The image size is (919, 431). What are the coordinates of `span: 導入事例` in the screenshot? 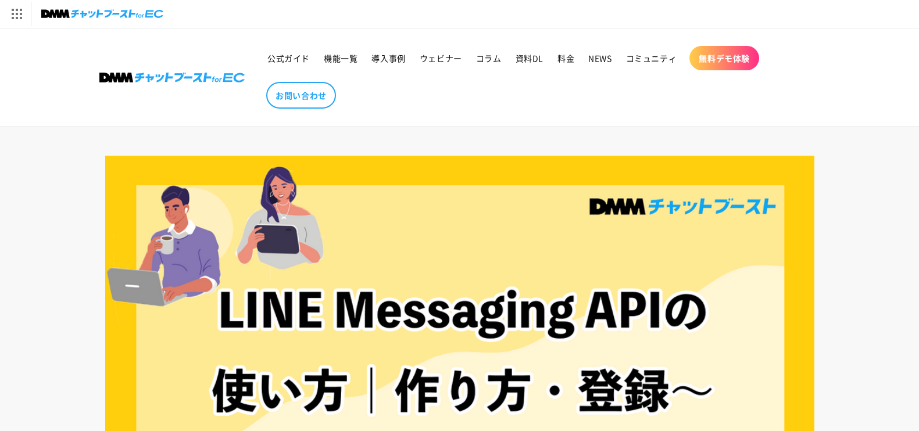 It's located at (388, 58).